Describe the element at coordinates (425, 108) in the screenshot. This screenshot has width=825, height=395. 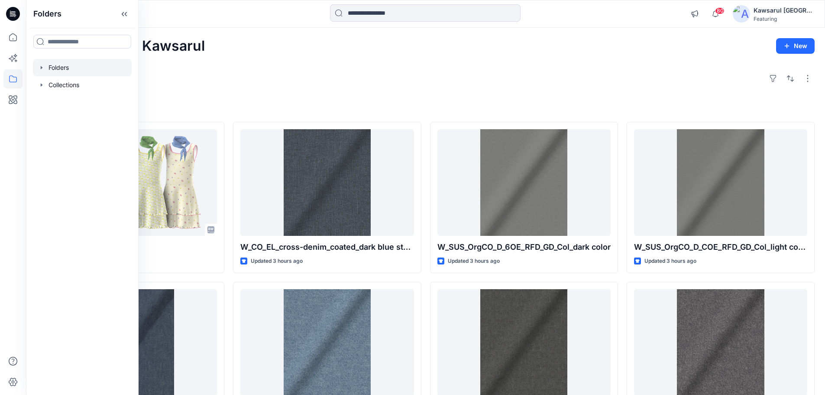
I see `h4: Styles` at that location.